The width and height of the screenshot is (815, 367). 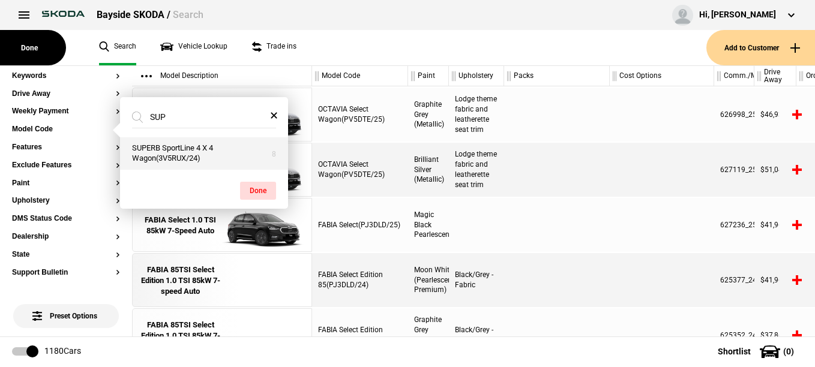 I want to click on button: Model Code, so click(x=66, y=130).